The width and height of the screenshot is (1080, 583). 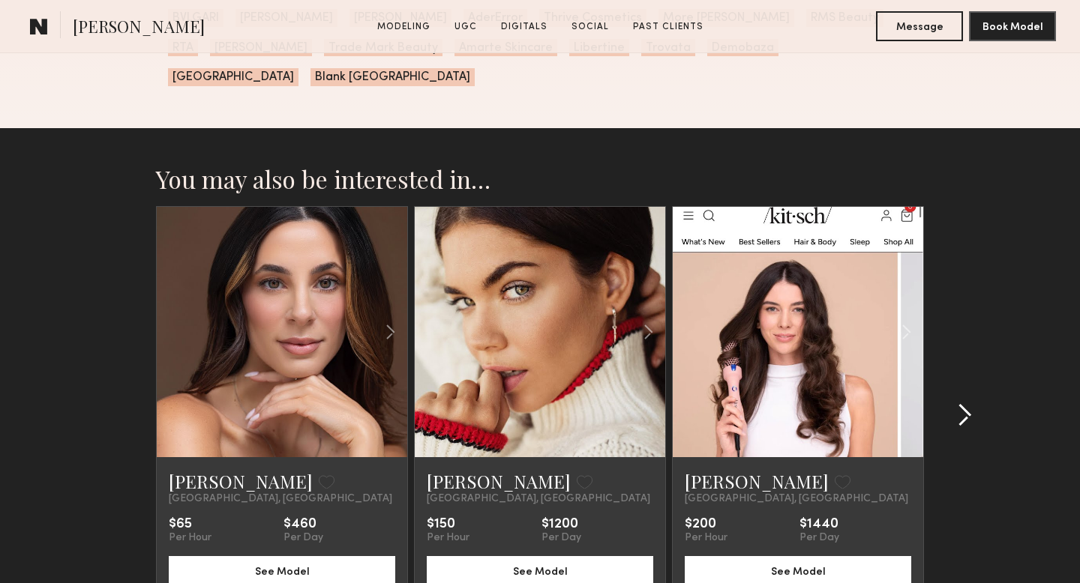 What do you see at coordinates (448, 525) in the screenshot?
I see `div: $150` at bounding box center [448, 525].